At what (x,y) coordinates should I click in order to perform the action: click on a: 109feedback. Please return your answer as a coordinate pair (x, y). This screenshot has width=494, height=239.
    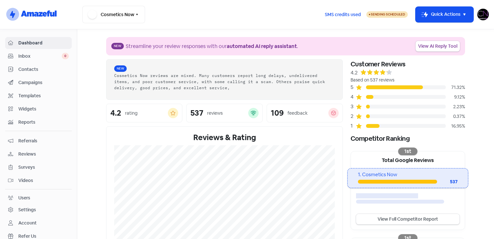
    Looking at the image, I should click on (305, 113).